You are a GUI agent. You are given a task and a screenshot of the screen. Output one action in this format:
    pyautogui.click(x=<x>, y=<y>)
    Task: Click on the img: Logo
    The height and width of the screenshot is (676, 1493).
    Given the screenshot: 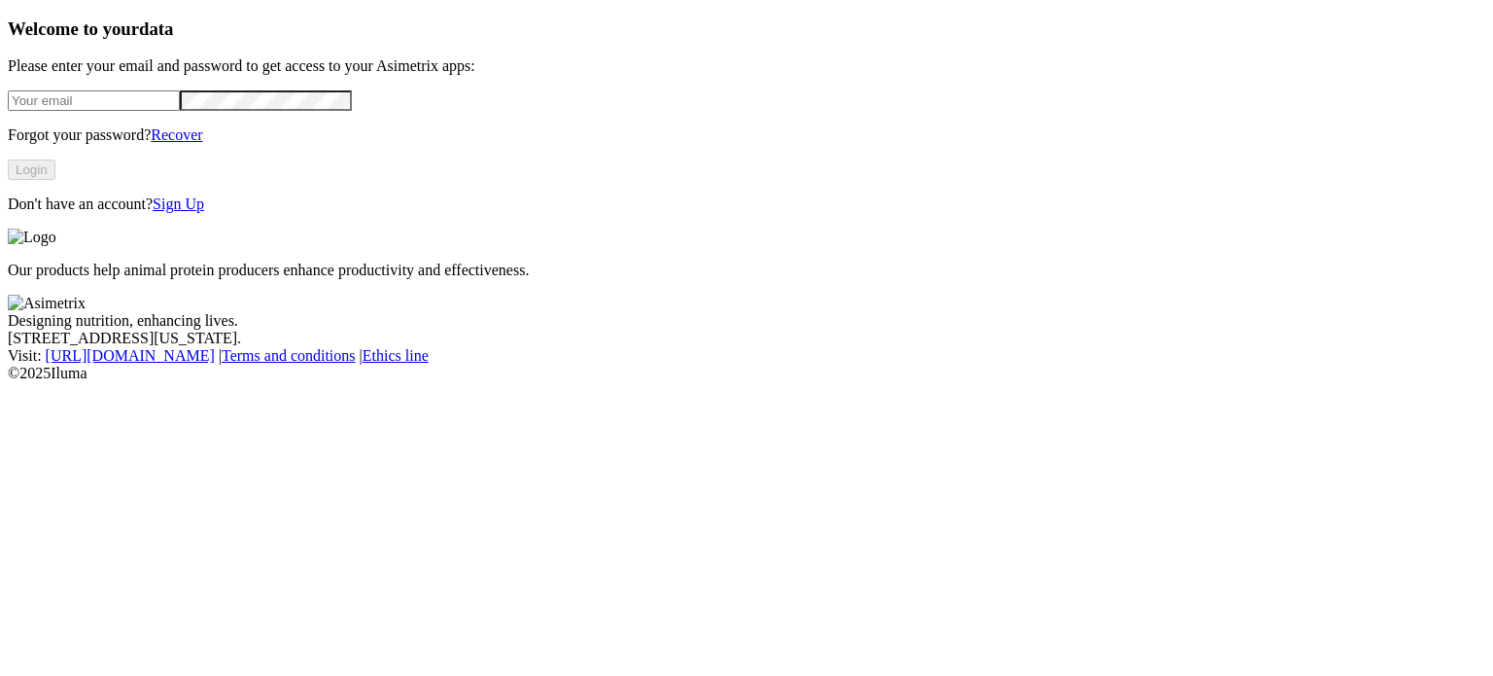 What is the action you would take?
    pyautogui.click(x=32, y=237)
    